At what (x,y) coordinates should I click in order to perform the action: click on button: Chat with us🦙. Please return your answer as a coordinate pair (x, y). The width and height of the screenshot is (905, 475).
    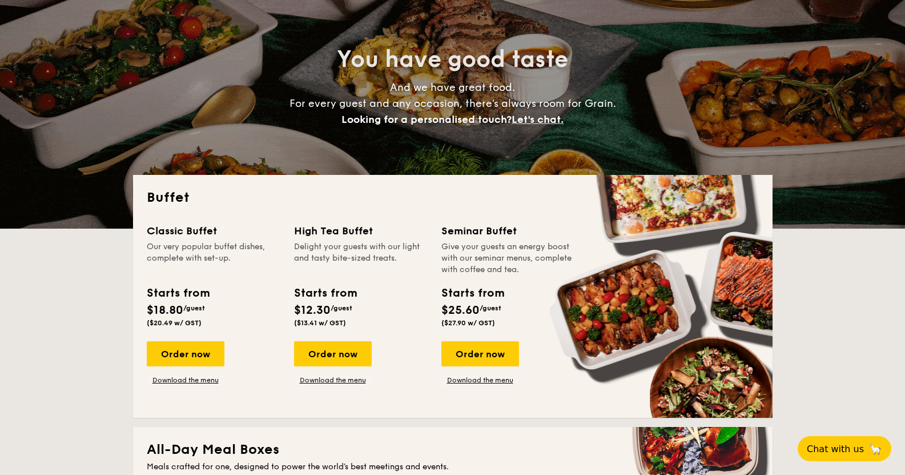
    Looking at the image, I should click on (845, 448).